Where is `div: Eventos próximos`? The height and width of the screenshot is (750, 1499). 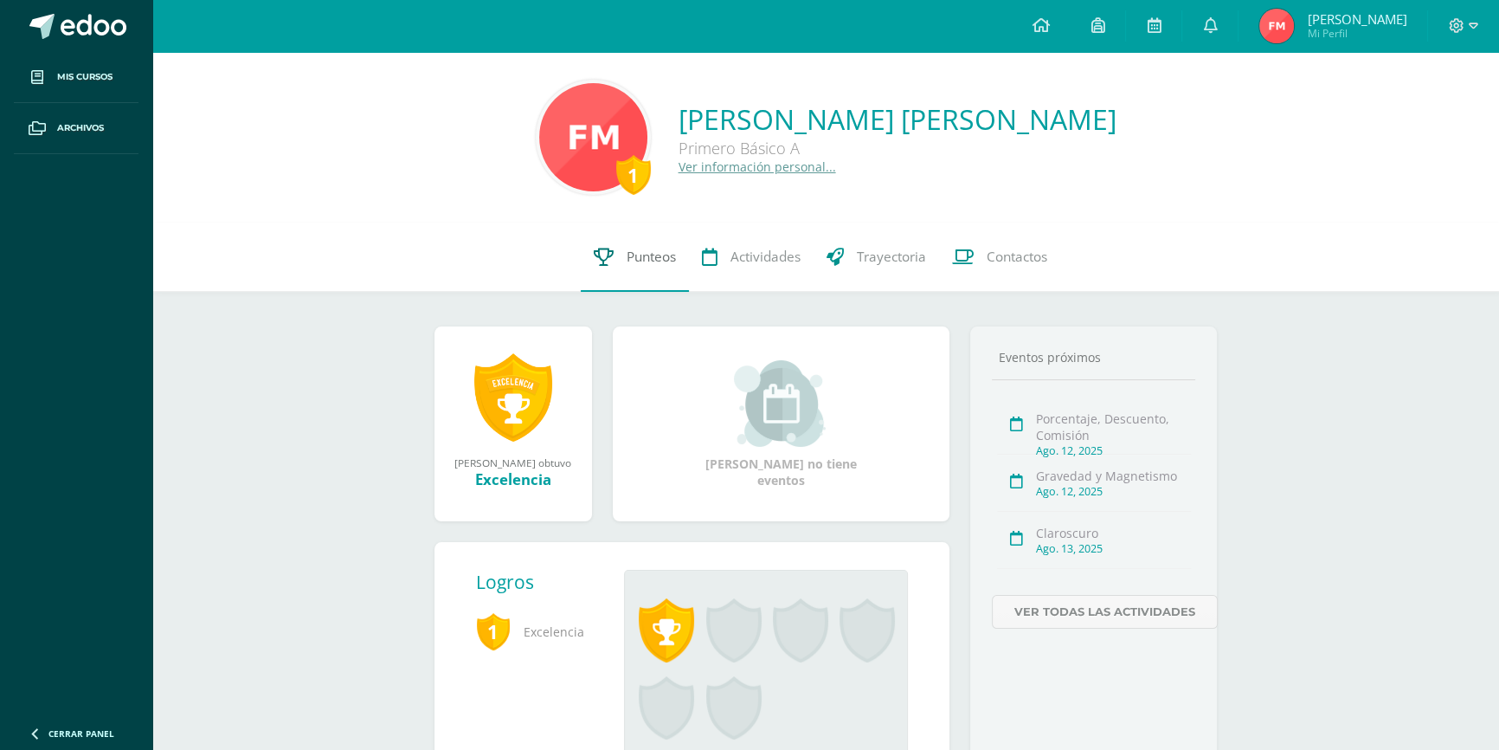
div: Eventos próximos is located at coordinates (1094, 357).